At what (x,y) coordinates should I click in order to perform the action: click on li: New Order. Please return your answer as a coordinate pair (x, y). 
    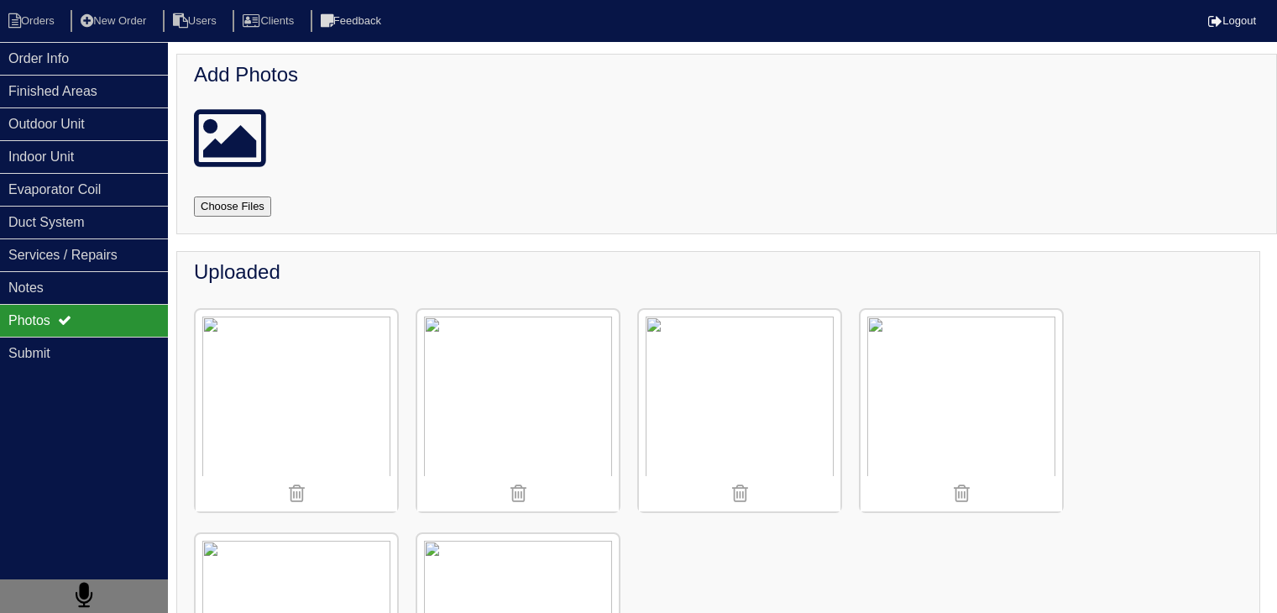
    Looking at the image, I should click on (115, 21).